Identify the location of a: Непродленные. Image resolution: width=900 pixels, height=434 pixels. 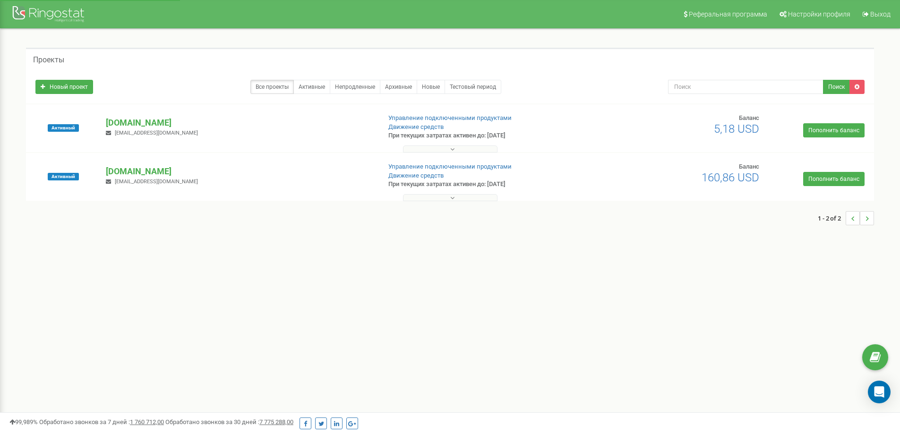
(355, 87).